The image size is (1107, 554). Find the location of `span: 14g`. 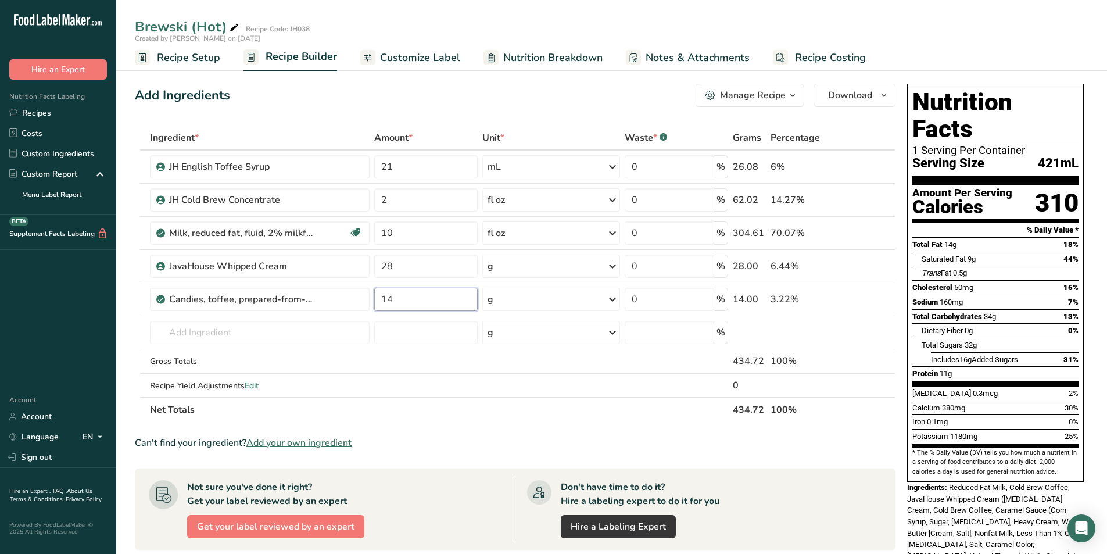

span: 14g is located at coordinates (951, 244).